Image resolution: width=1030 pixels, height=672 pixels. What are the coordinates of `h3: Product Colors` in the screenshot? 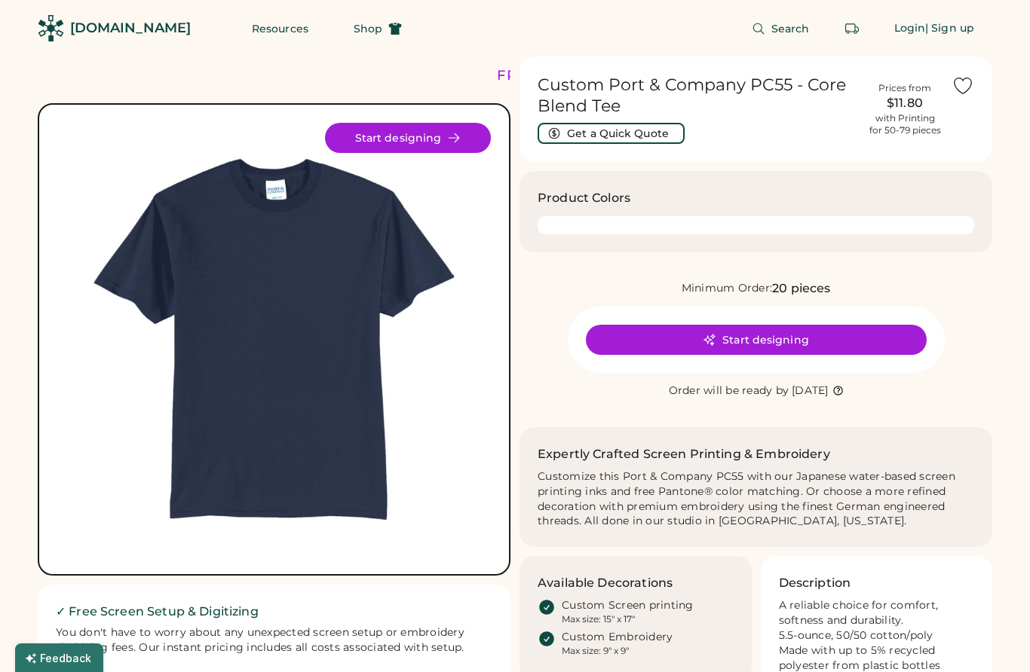 It's located at (583, 198).